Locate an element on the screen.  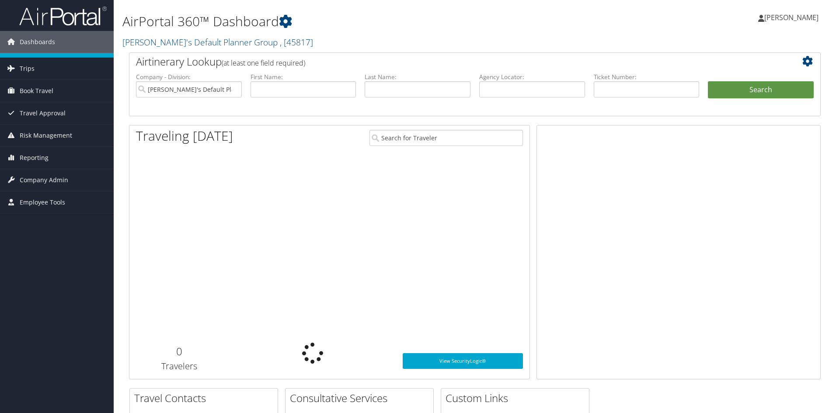
span: (at least one field required) is located at coordinates (263, 63).